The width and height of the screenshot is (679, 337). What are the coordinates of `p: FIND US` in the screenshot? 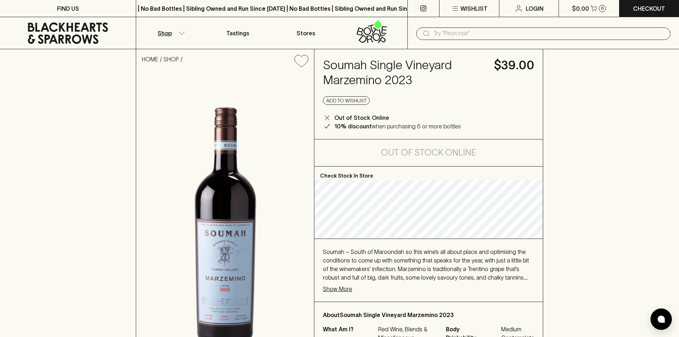 It's located at (68, 9).